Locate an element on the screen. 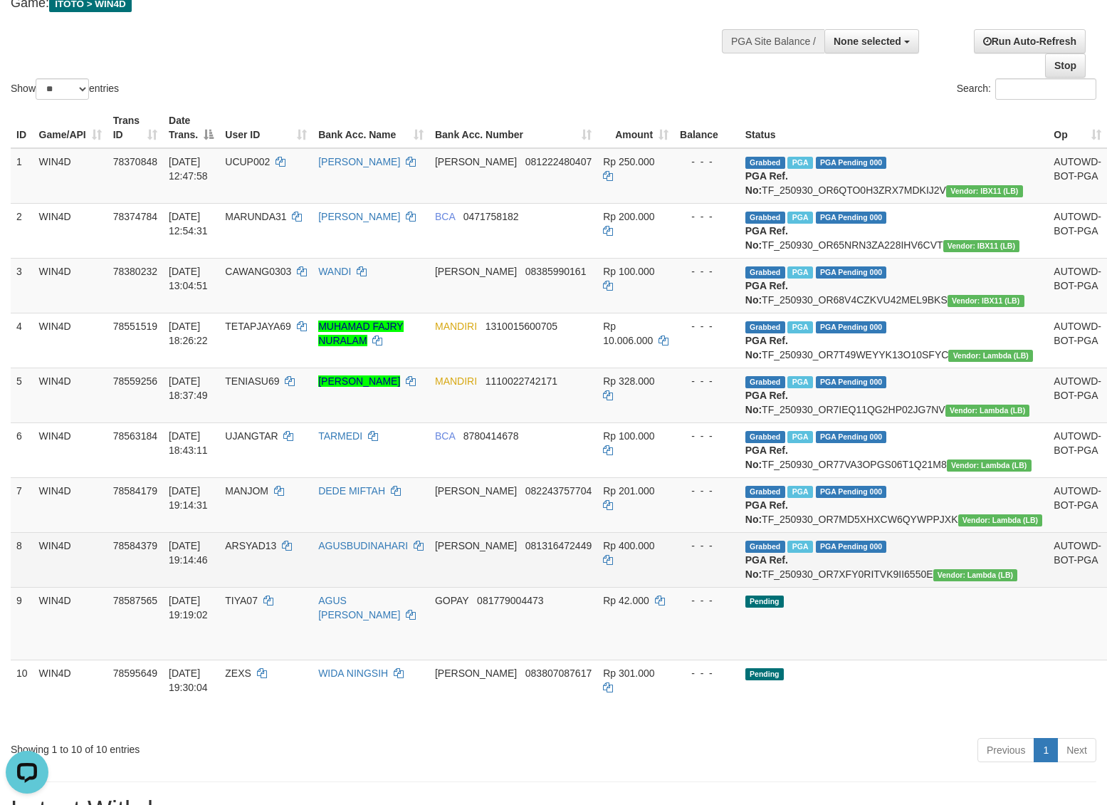 This screenshot has height=805, width=1107. td: 8 is located at coordinates (22, 559).